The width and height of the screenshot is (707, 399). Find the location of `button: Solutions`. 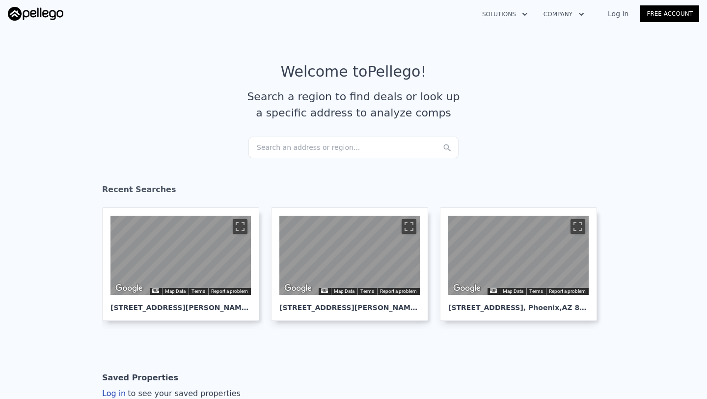

button: Solutions is located at coordinates (505, 14).